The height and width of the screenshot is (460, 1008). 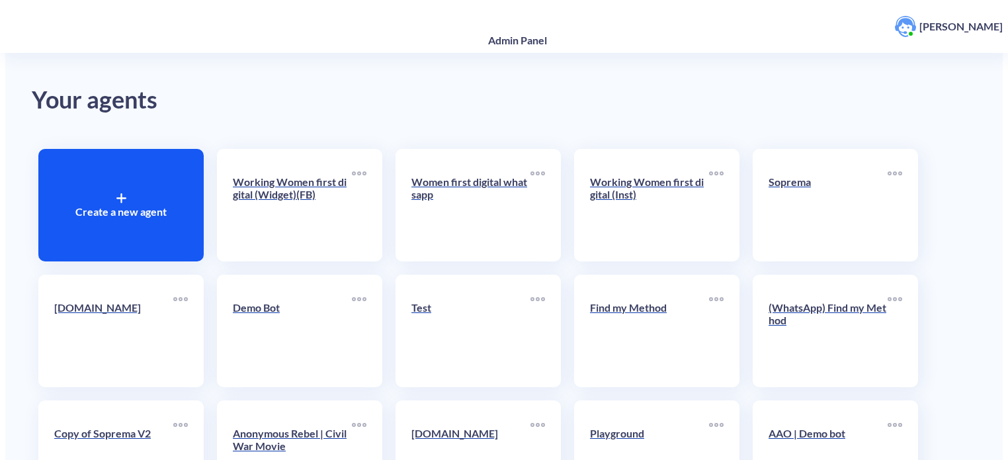 I want to click on p: Find my Method, so click(x=650, y=307).